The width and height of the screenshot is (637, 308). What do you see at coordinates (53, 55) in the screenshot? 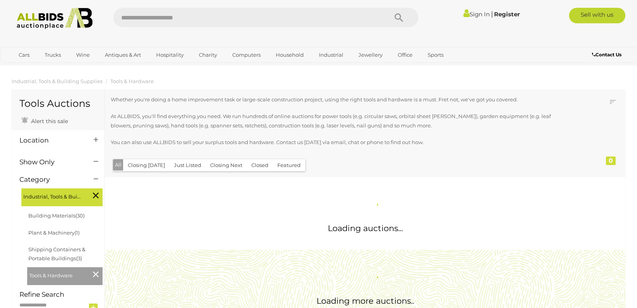
I see `a: Trucks` at bounding box center [53, 55].